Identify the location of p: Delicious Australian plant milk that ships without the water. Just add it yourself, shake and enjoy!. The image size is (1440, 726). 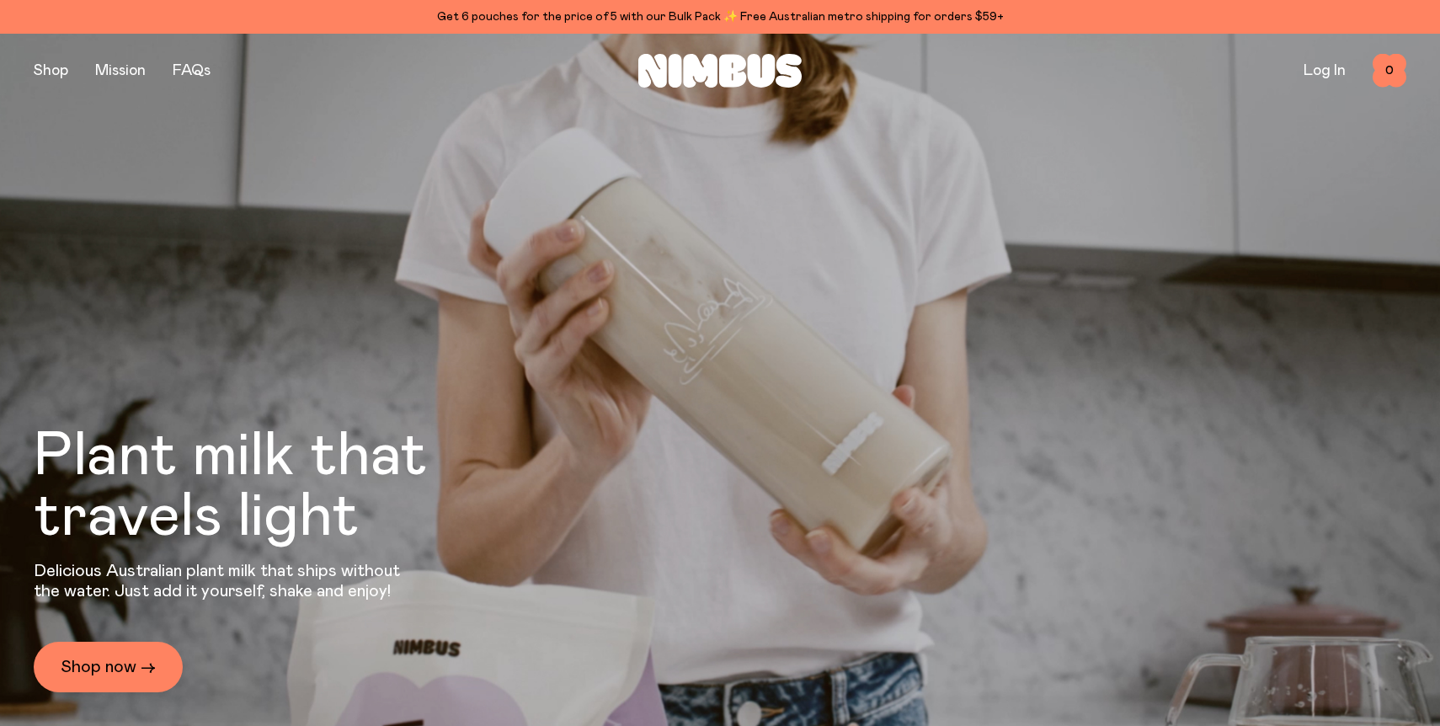
(222, 581).